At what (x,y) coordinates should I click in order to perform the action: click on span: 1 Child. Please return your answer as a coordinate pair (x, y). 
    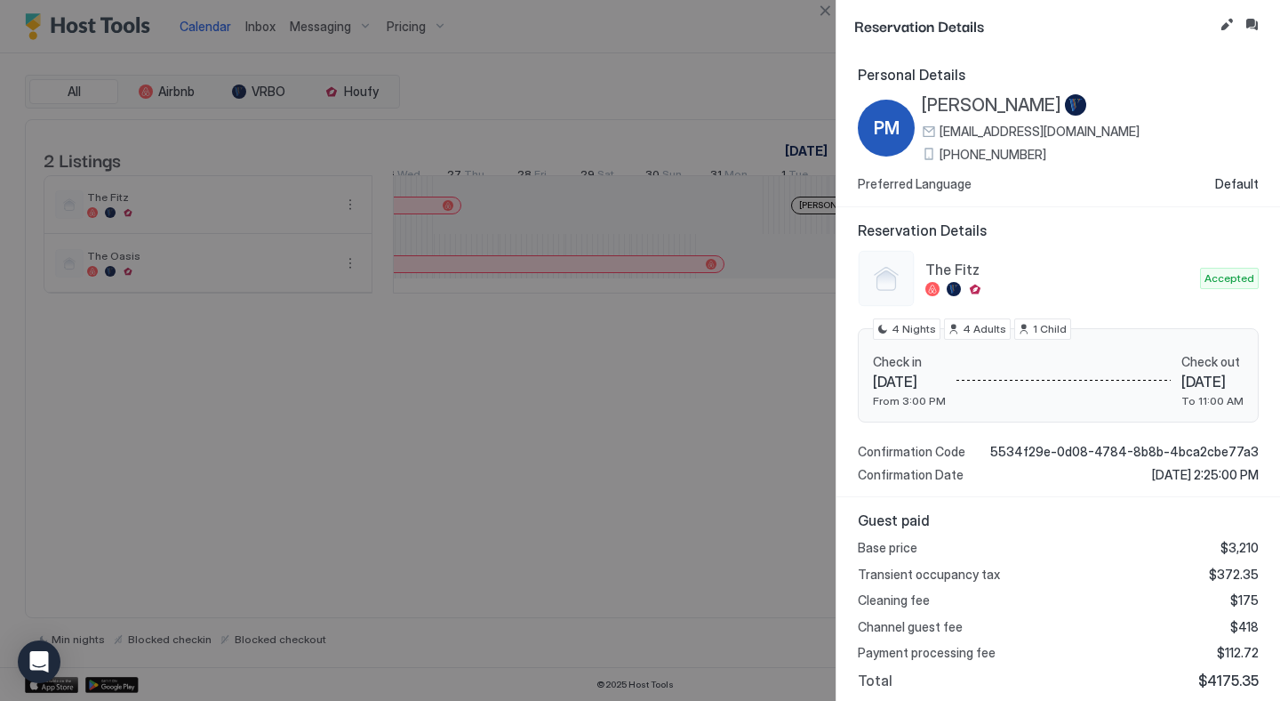
    Looking at the image, I should click on (1050, 329).